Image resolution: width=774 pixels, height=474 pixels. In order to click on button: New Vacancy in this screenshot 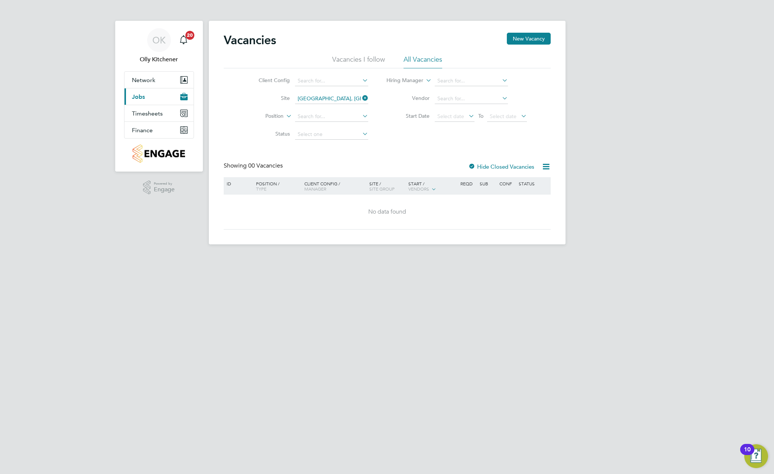, I will do `click(529, 39)`.